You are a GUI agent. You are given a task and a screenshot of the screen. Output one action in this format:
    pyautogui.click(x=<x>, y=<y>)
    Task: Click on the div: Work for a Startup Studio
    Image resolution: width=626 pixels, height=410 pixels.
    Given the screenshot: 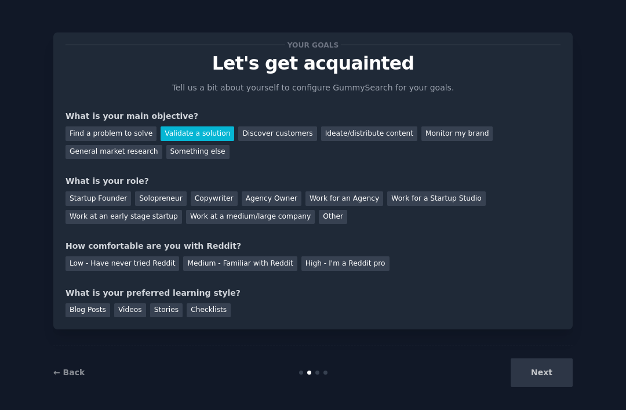 What is the action you would take?
    pyautogui.click(x=436, y=198)
    